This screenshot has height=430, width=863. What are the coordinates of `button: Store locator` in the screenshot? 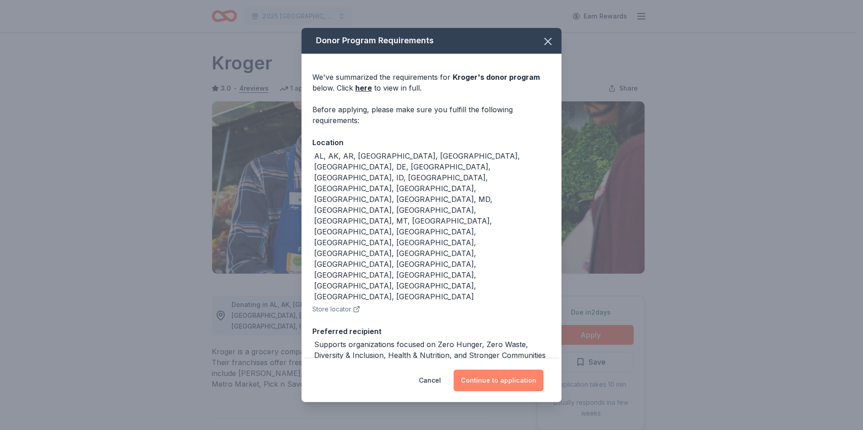 It's located at (336, 310).